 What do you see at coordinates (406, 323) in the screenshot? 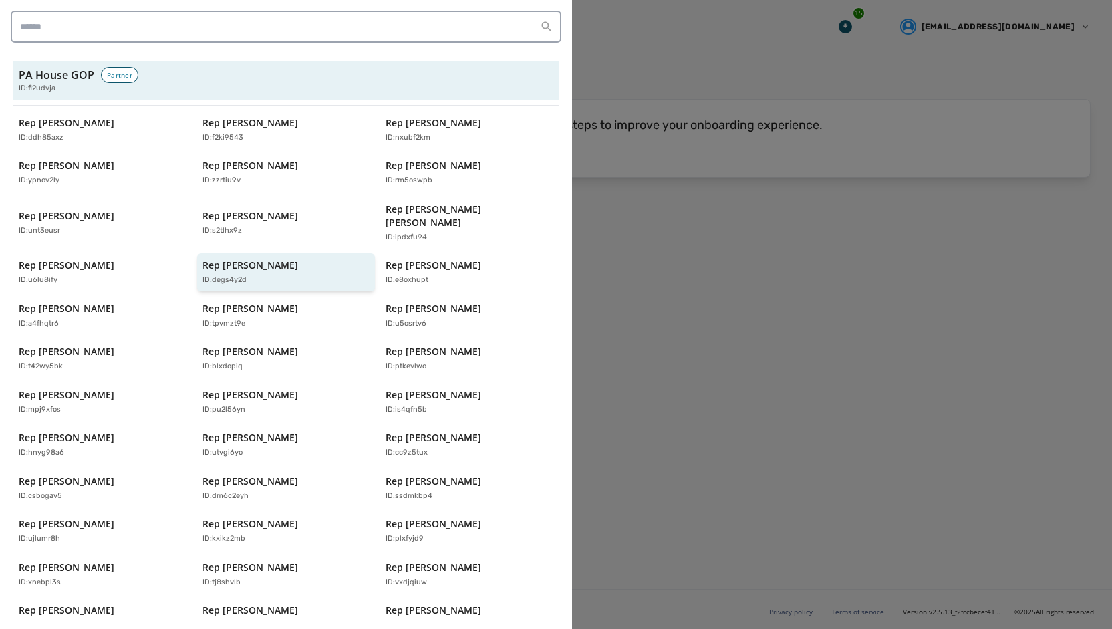
I see `p: ID: u5osrtv6` at bounding box center [406, 323].